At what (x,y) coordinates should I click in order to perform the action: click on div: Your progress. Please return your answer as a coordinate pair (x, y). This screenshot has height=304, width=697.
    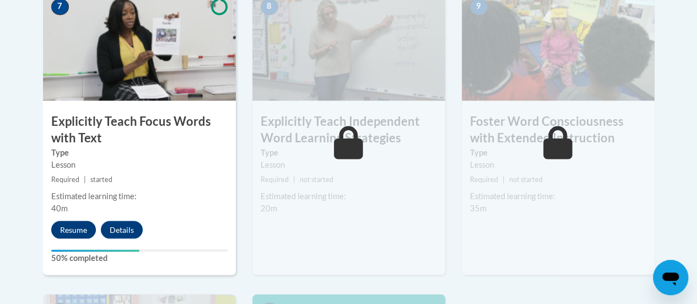
    Looking at the image, I should click on (95, 250).